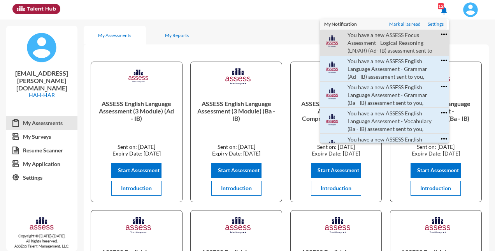 The width and height of the screenshot is (495, 251). I want to click on a: You have a new ASSESS English Language Assessment - Vocabulary (Ad - IB) assessment sent to you, ..., so click(392, 146).